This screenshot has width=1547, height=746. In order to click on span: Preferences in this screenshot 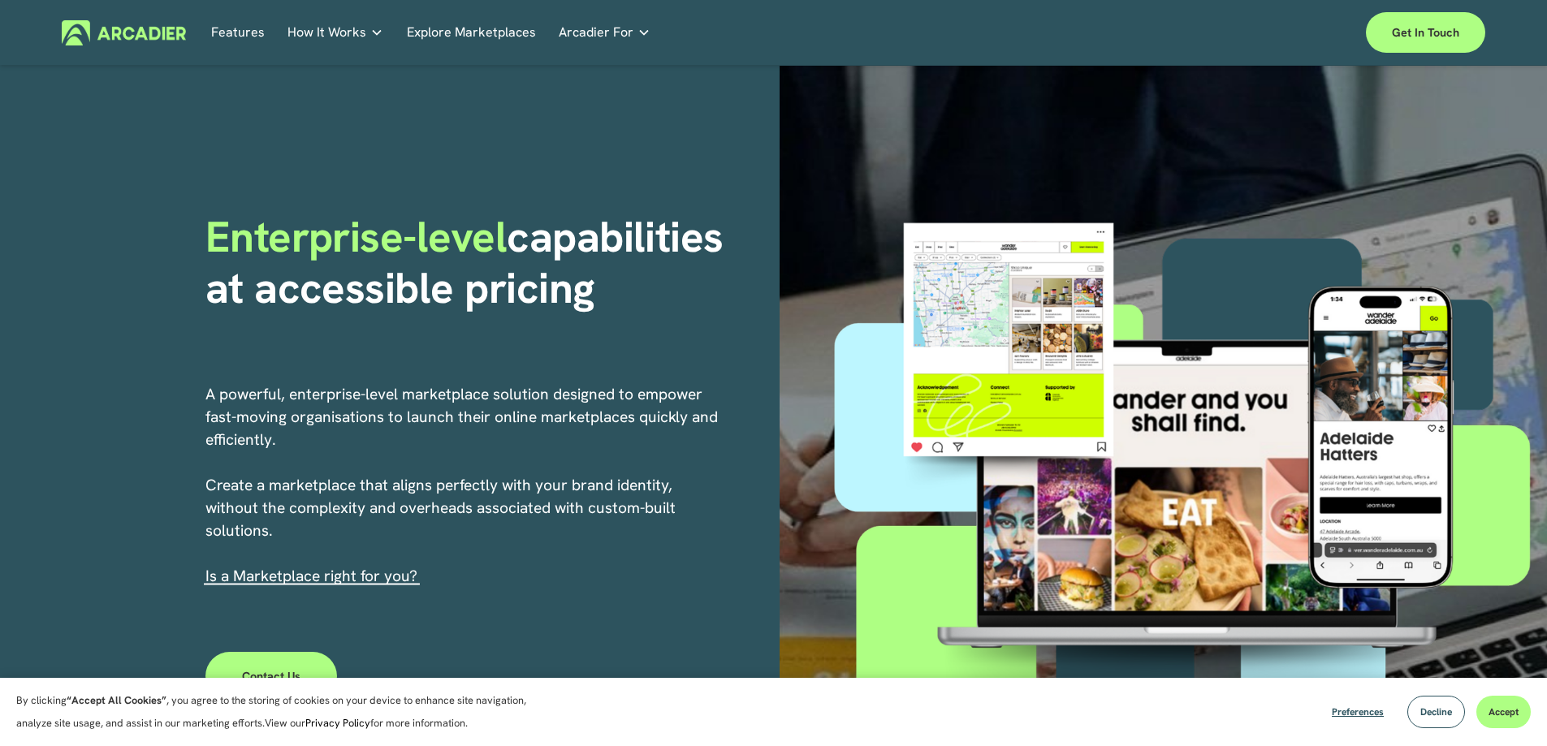, I will do `click(1358, 712)`.